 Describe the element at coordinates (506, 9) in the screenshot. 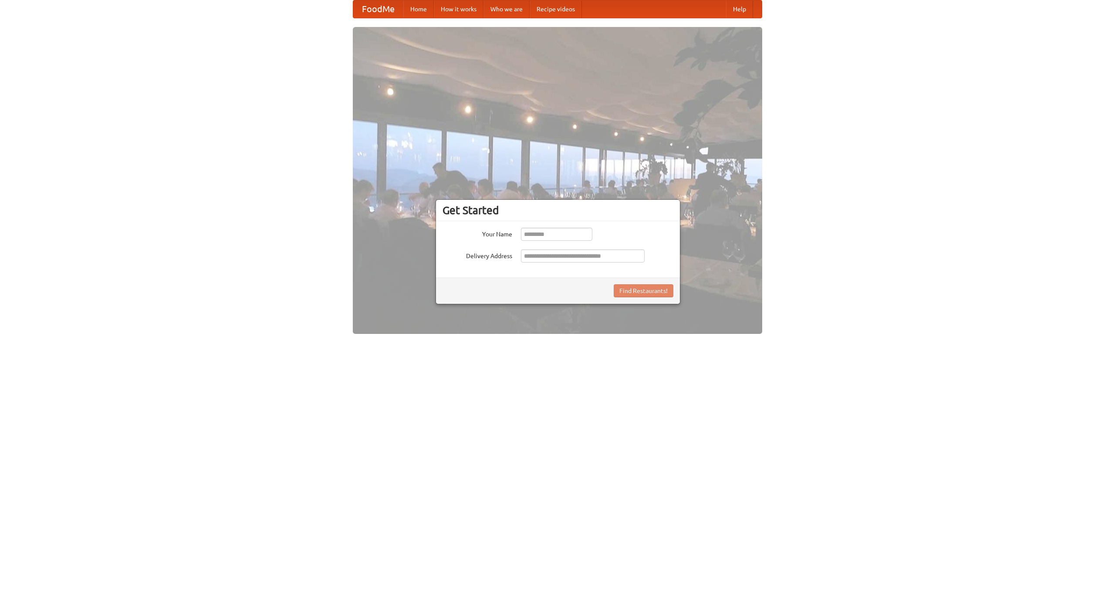

I see `a: Who we are` at that location.